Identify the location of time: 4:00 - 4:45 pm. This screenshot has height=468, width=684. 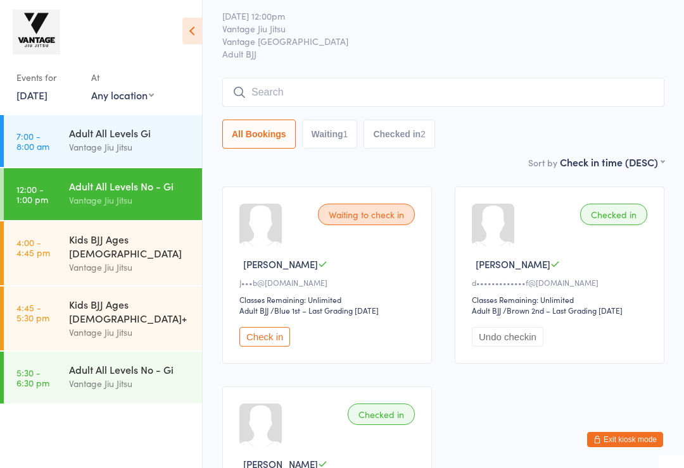
(33, 248).